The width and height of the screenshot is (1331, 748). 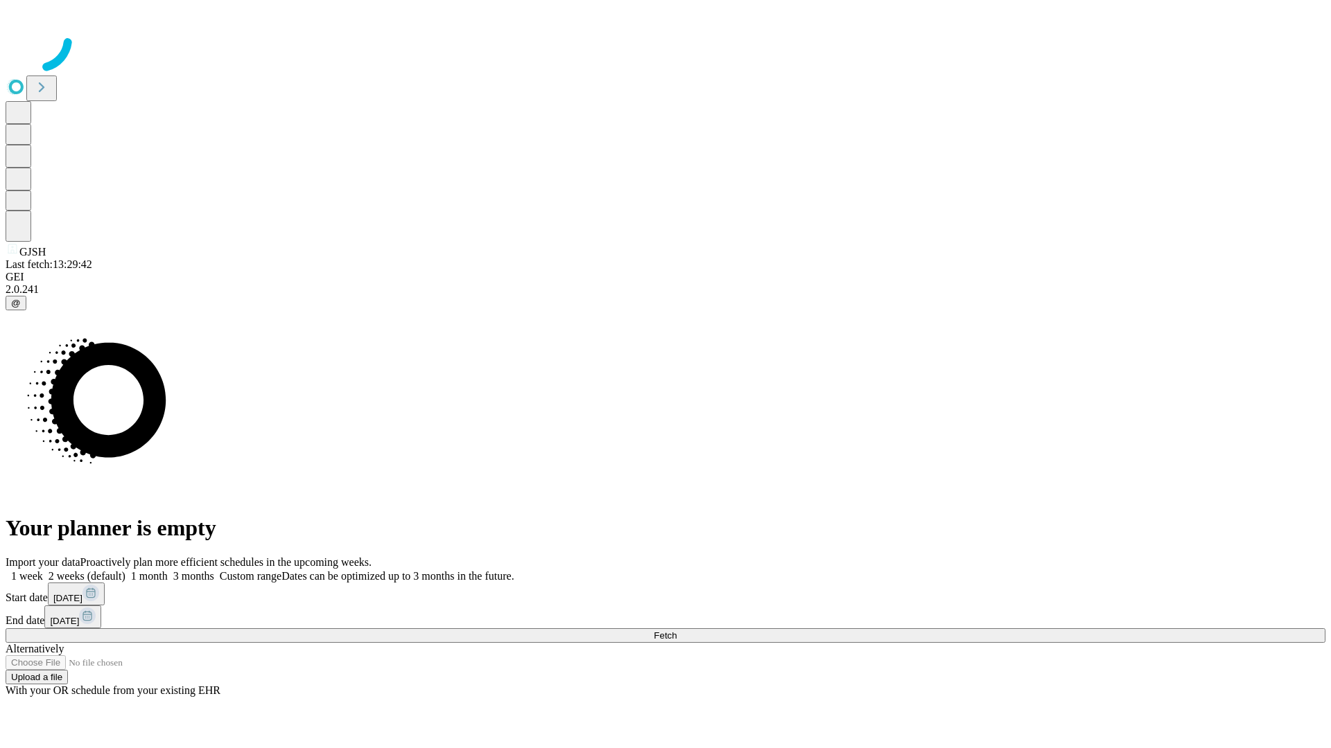 I want to click on div: End date, so click(x=665, y=617).